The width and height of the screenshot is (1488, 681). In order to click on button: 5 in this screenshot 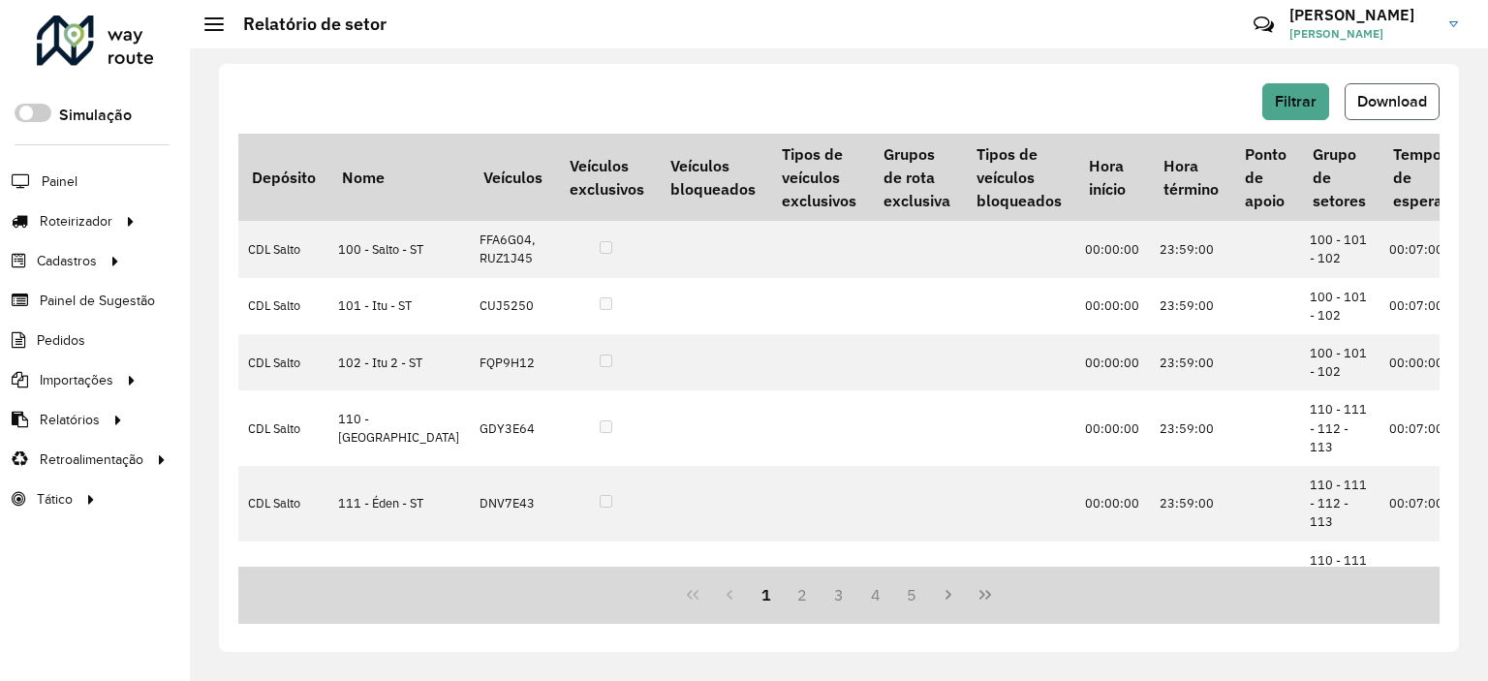, I will do `click(913, 595)`.